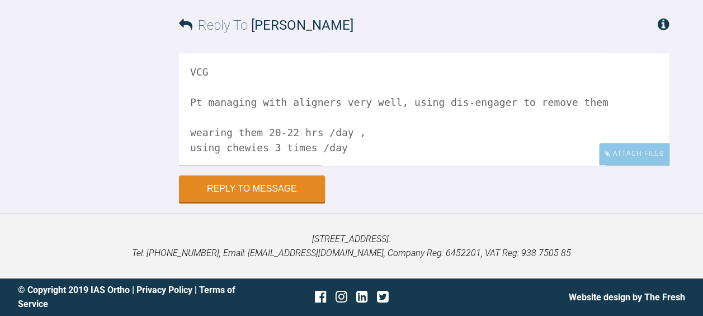 The height and width of the screenshot is (316, 703). What do you see at coordinates (424, 109) in the screenshot?
I see `textarea: VCG Pt managing with aligners very well, using dis-engager to remove them wearing them 20-22 hrs ...` at bounding box center [424, 109].